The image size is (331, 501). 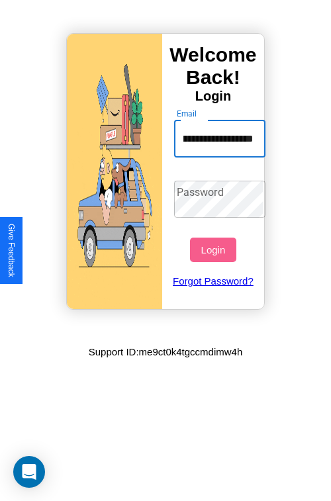 What do you see at coordinates (213, 66) in the screenshot?
I see `h3: Welcome Back!` at bounding box center [213, 66].